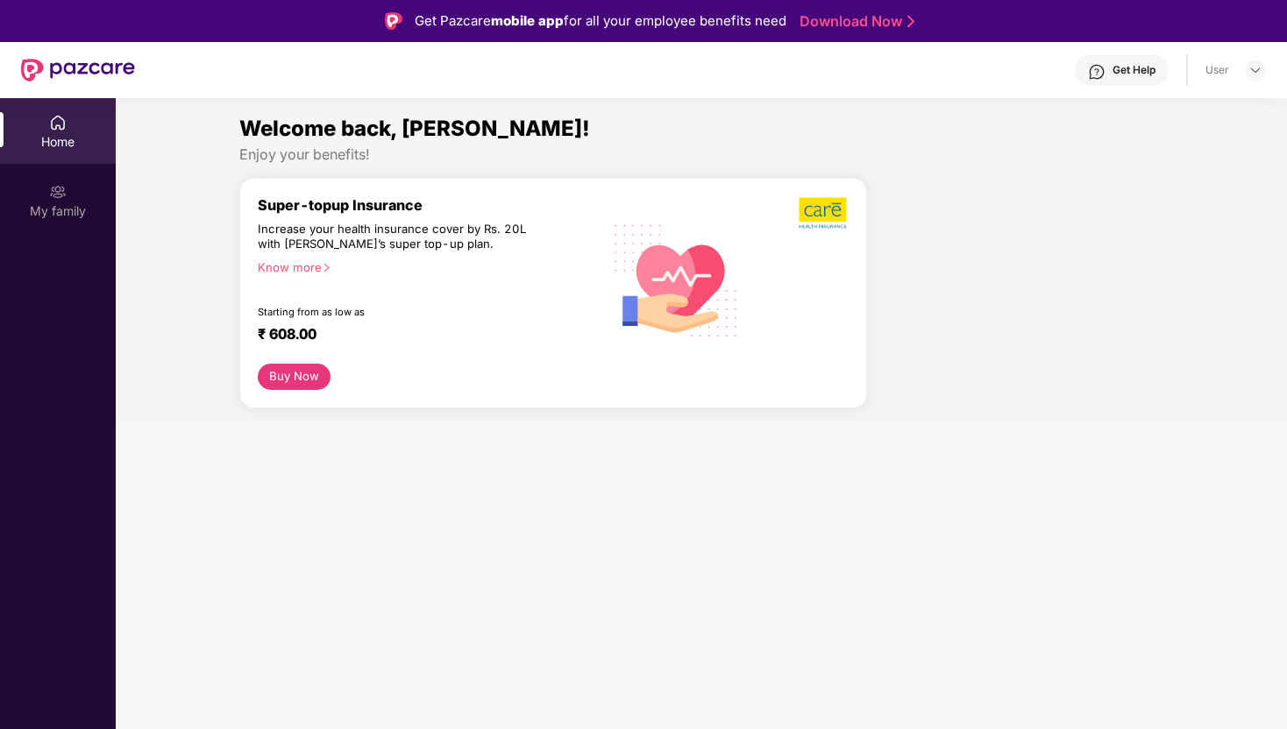  Describe the element at coordinates (1097, 72) in the screenshot. I see `img: svg+xml;base64,PHN2ZyBpZD0iSGVscC0zMngzMiIgeG1sbnM9Imh0dHA6Ly93d3cudzMub3JnLzIwMDAvc3ZnIiB3aWR0aD...` at that location.